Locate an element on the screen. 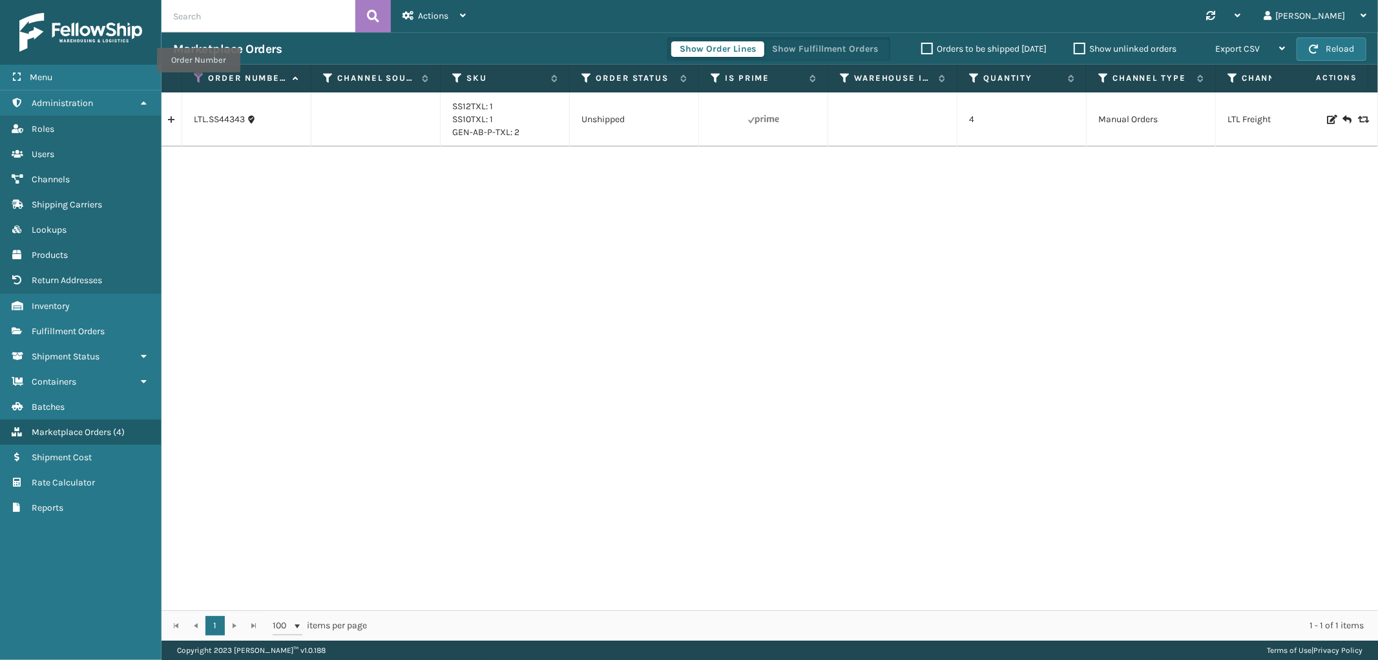 The image size is (1378, 660). span: Shipment Cost is located at coordinates (61, 457).